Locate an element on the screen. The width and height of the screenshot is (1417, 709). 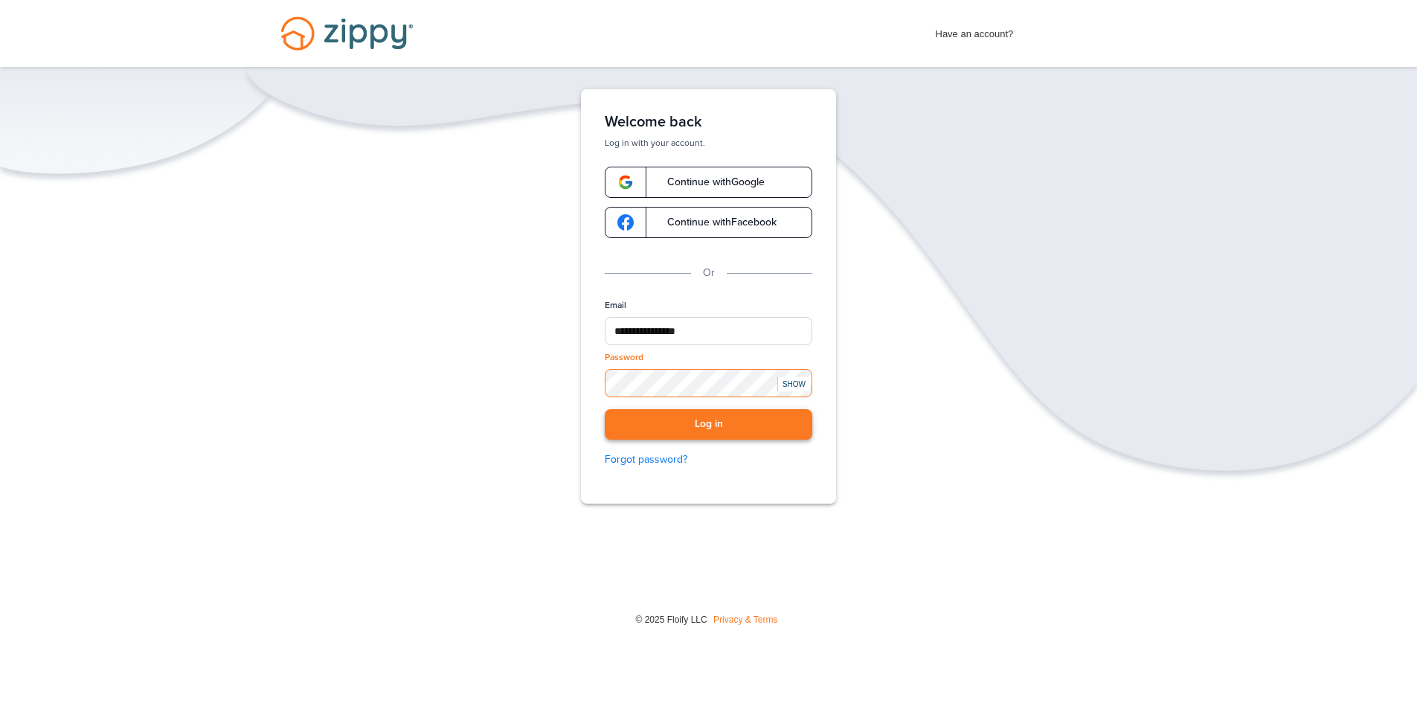
span: Continue with Google is located at coordinates (708, 182).